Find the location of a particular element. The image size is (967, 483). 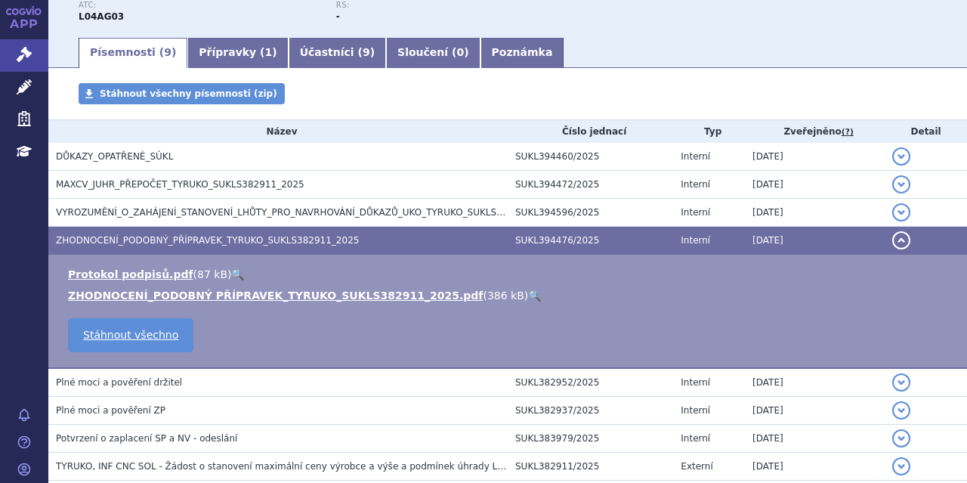

span: MAXCV_JUHR_PŘEPOČET_TYRUKO_SUKLS382911_2025 is located at coordinates (180, 184).